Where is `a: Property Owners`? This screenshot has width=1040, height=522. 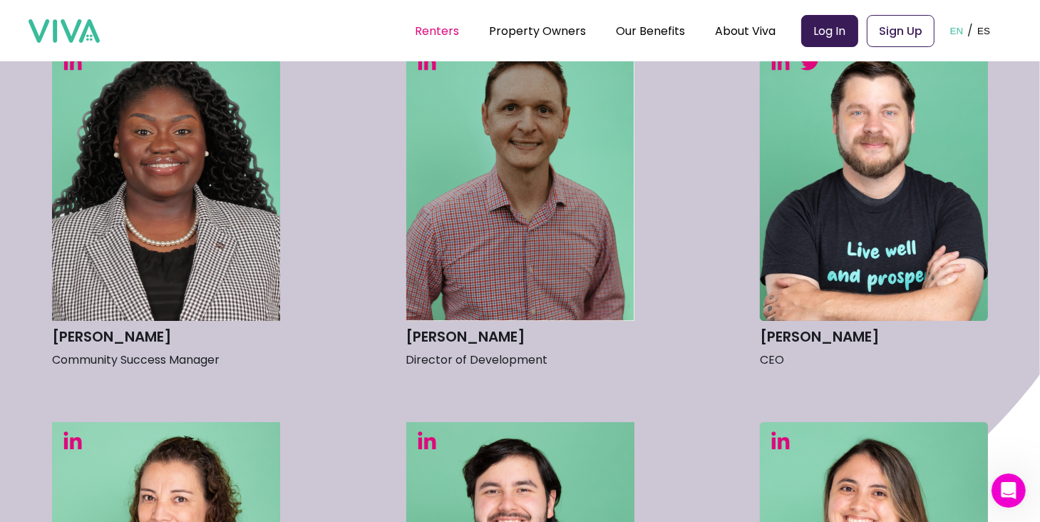
a: Property Owners is located at coordinates (537, 31).